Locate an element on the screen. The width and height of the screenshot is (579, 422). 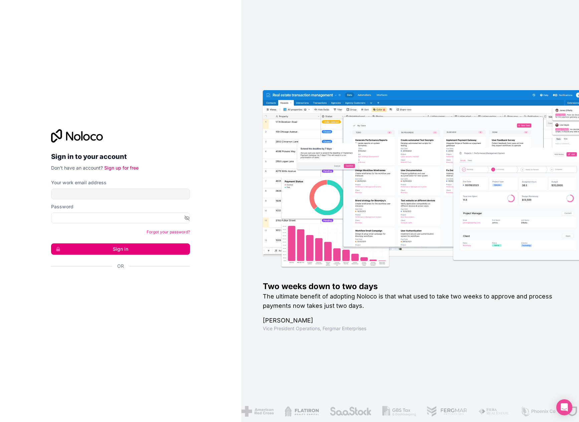
img: /assets/saastock-C6Zbiodz.png is located at coordinates (350, 411).